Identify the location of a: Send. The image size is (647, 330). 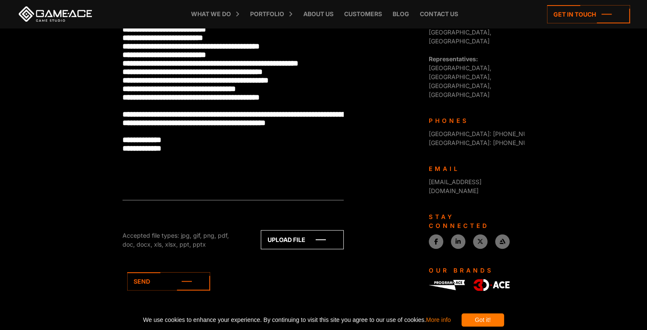
(169, 281).